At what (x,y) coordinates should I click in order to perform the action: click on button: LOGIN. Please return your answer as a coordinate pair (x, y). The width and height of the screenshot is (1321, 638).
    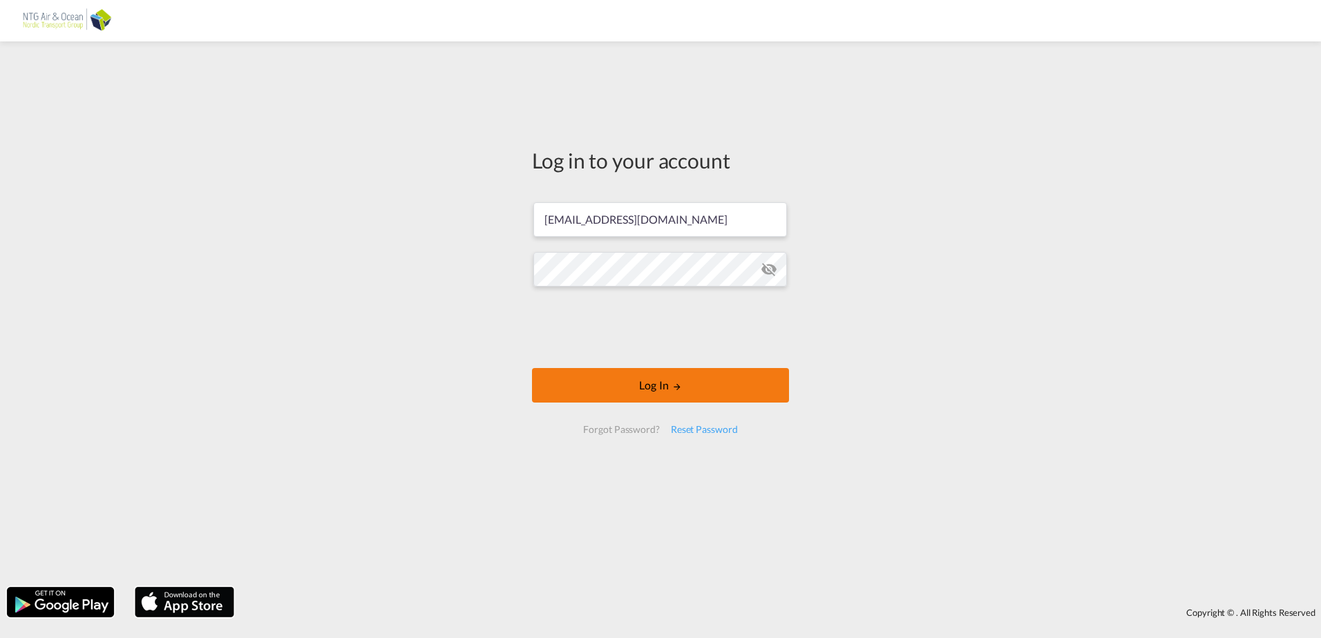
    Looking at the image, I should click on (660, 385).